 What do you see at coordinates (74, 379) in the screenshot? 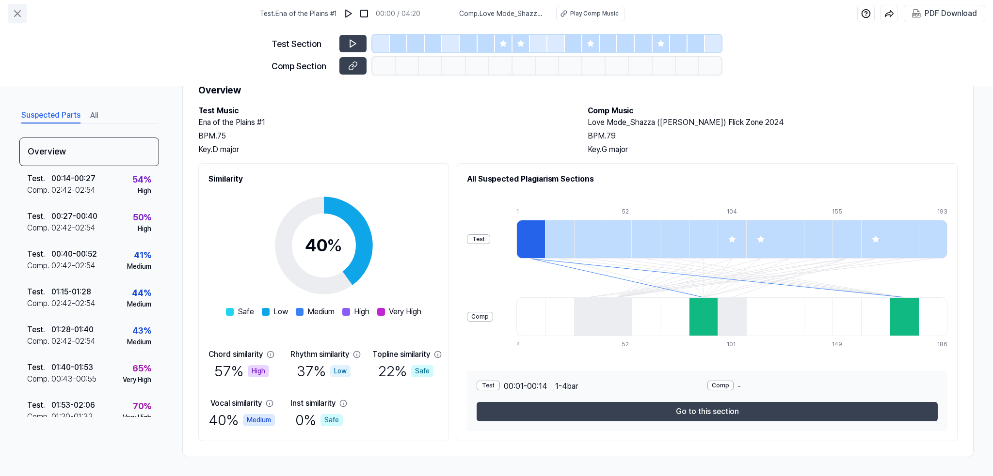
I see `div: 00:43 - 00:55` at bounding box center [74, 379].